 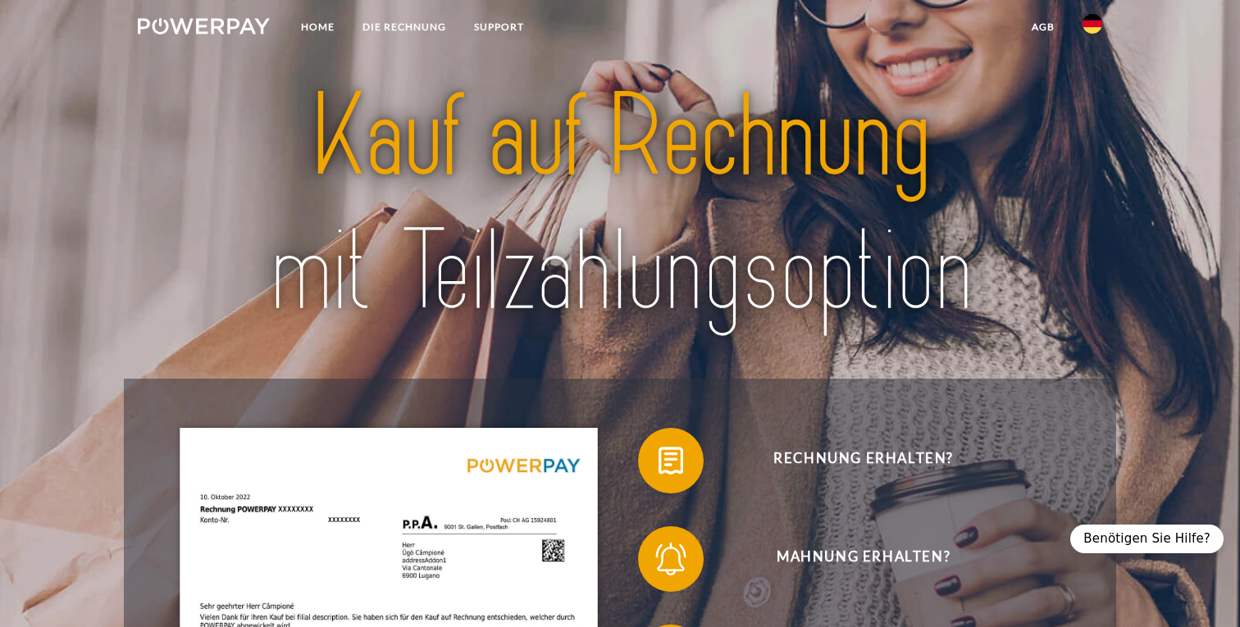 What do you see at coordinates (1146, 539) in the screenshot?
I see `div: Benötigen Sie Hilfe?` at bounding box center [1146, 539].